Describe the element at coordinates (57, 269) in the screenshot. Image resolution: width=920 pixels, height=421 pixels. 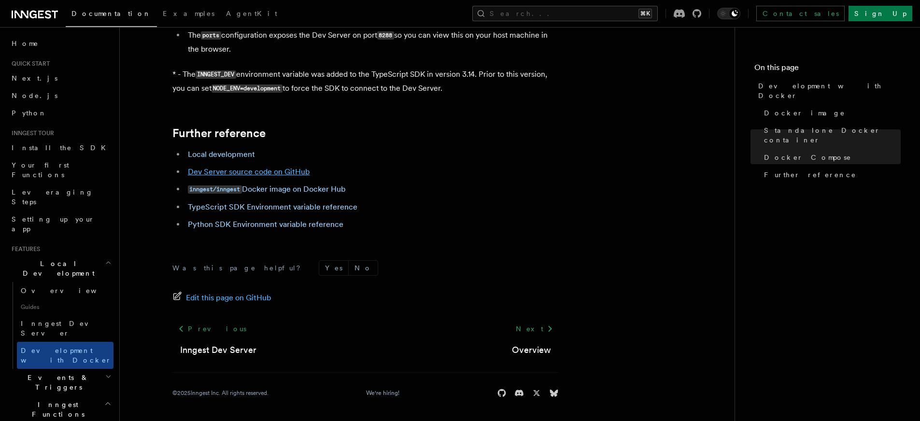
I see `span: Local Development` at that location.